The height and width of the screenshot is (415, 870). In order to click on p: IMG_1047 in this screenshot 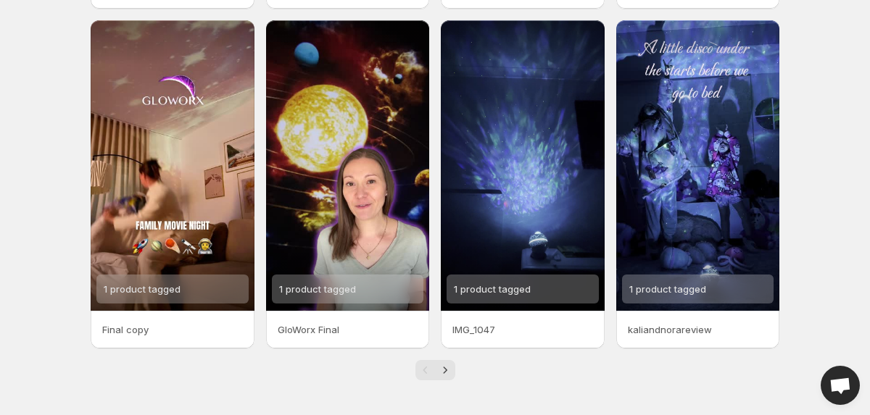, I will do `click(523, 330)`.